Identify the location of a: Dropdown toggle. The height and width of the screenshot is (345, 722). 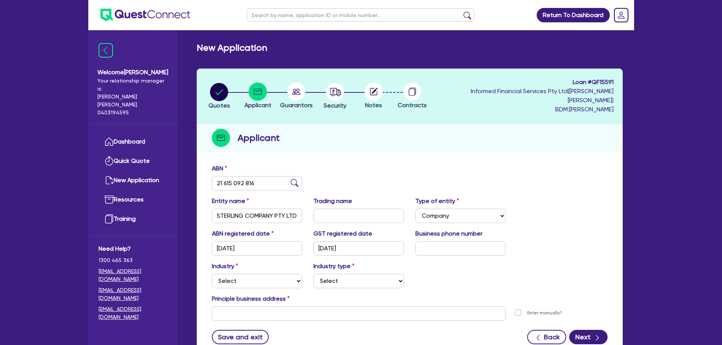
(621, 15).